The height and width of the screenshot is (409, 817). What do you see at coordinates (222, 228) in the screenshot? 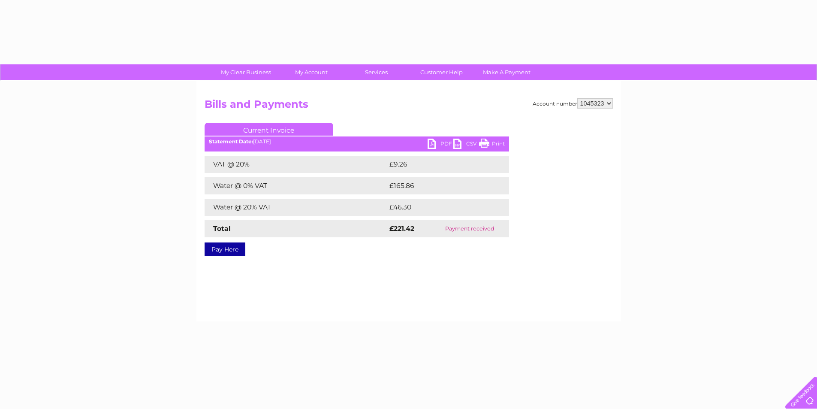
I see `strong: Total` at bounding box center [222, 228].